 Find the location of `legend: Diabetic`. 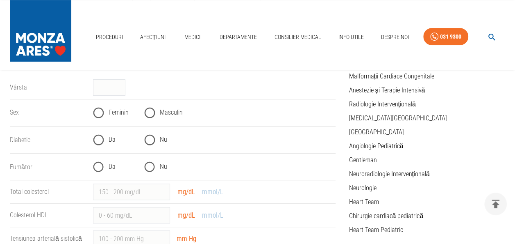

legend: Diabetic is located at coordinates (48, 139).